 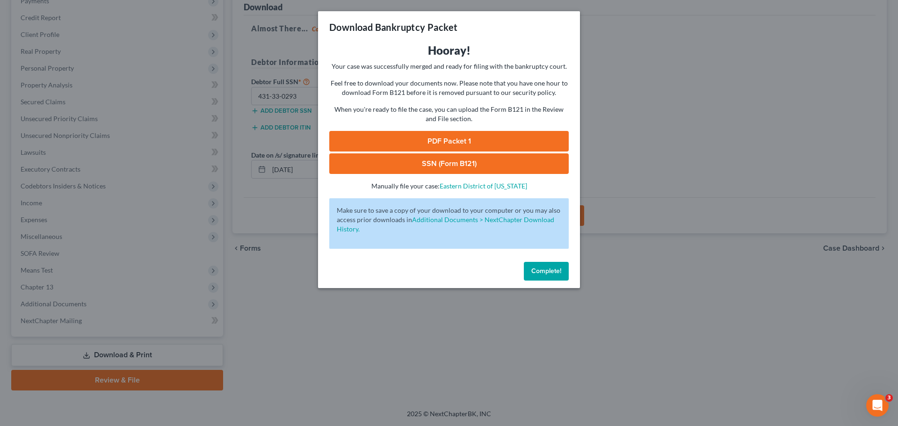 I want to click on span: Complete!, so click(x=546, y=271).